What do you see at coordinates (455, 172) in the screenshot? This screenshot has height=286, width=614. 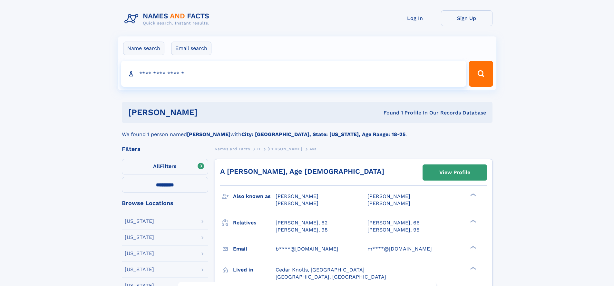 I see `a: View Profile` at bounding box center [455, 172].